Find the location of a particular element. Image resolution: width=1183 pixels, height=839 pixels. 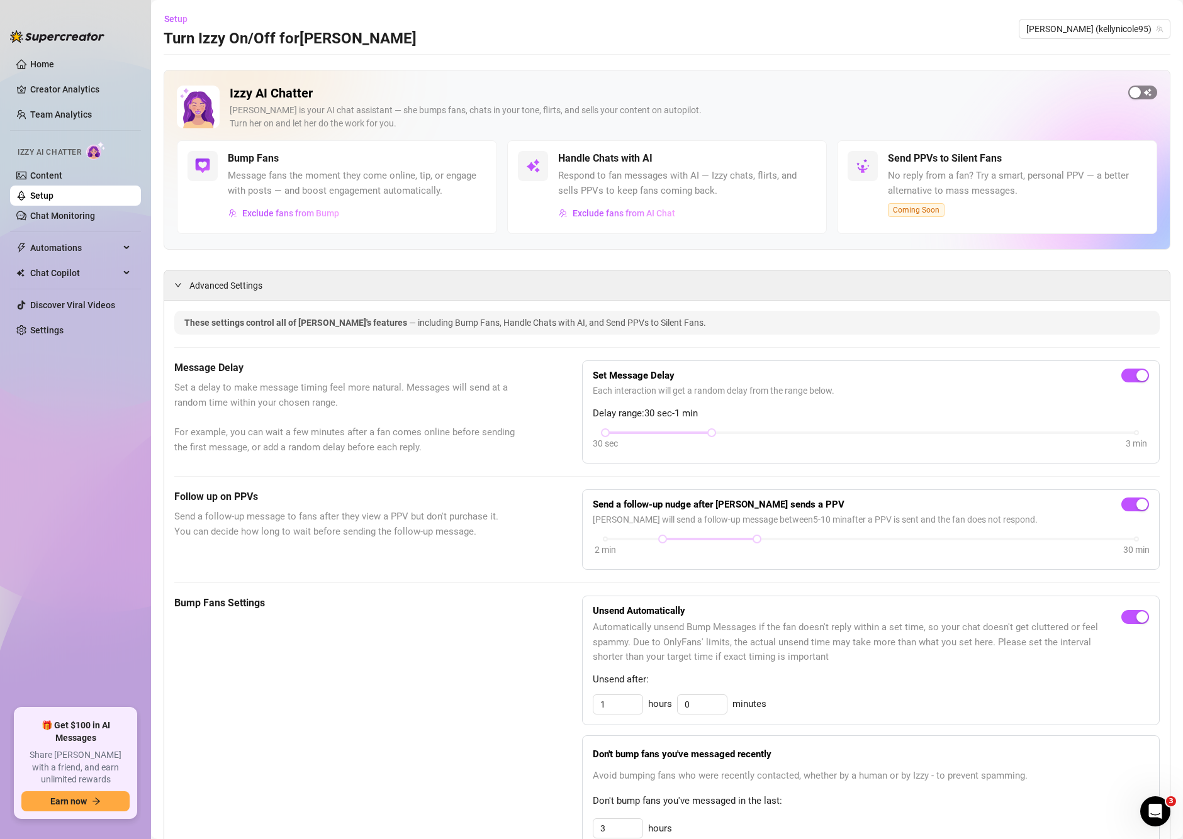

span: Chat Copilot is located at coordinates (75, 273).